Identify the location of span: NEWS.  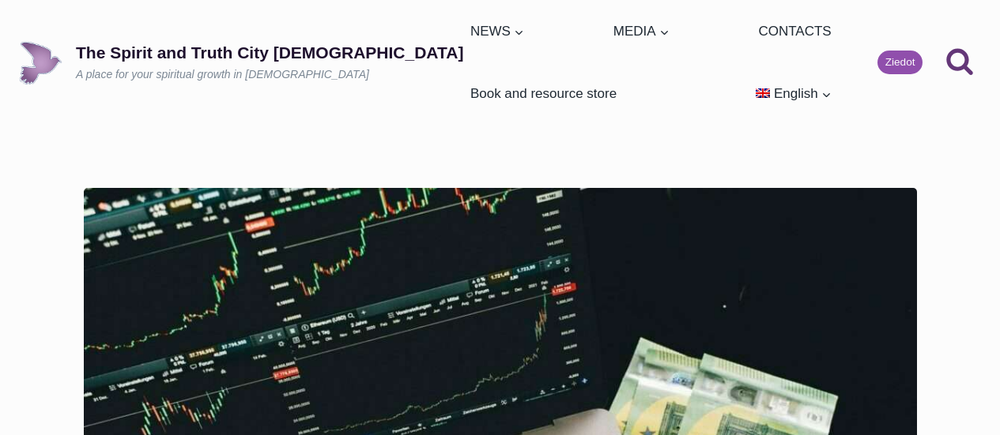
(497, 31).